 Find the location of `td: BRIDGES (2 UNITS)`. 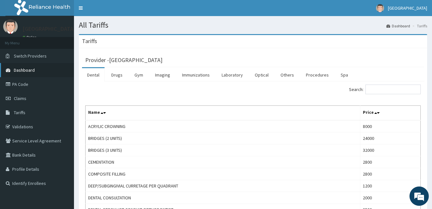

td: BRIDGES (2 UNITS) is located at coordinates (223, 138).